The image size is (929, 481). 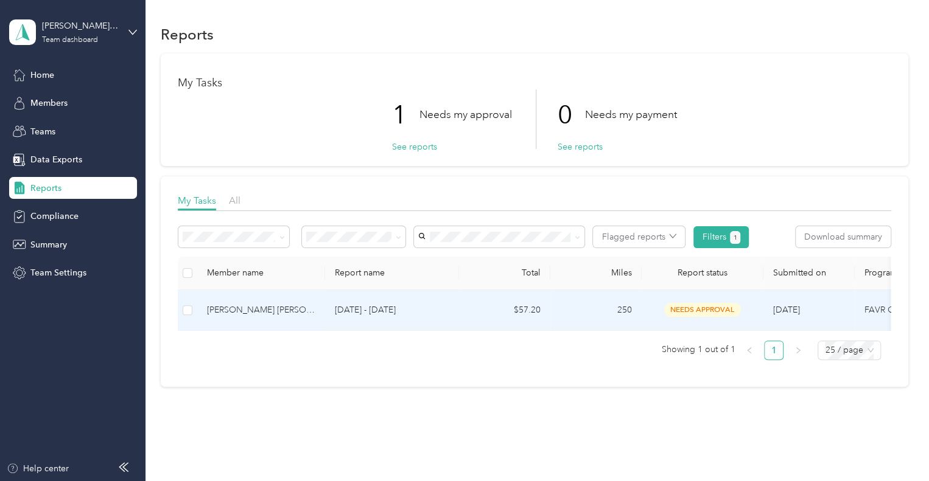 What do you see at coordinates (571, 115) in the screenshot?
I see `p: 0` at bounding box center [571, 115].